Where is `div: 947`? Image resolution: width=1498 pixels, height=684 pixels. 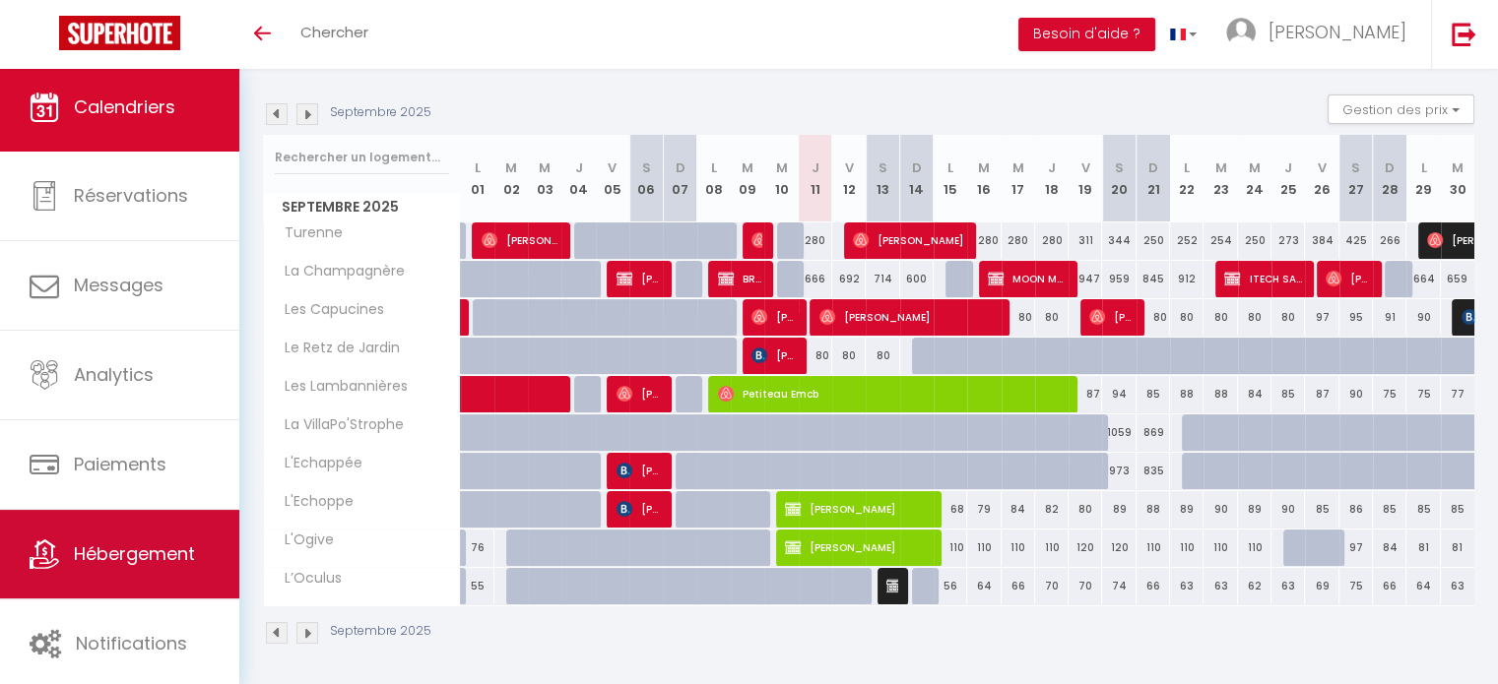
div: 947 is located at coordinates (1085, 279).